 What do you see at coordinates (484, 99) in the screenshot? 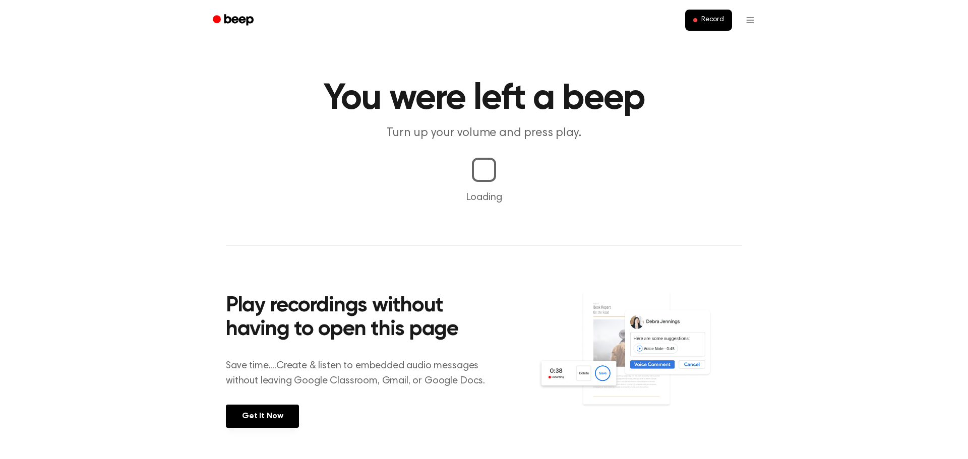
I see `h1: You were left a beep` at bounding box center [484, 99].